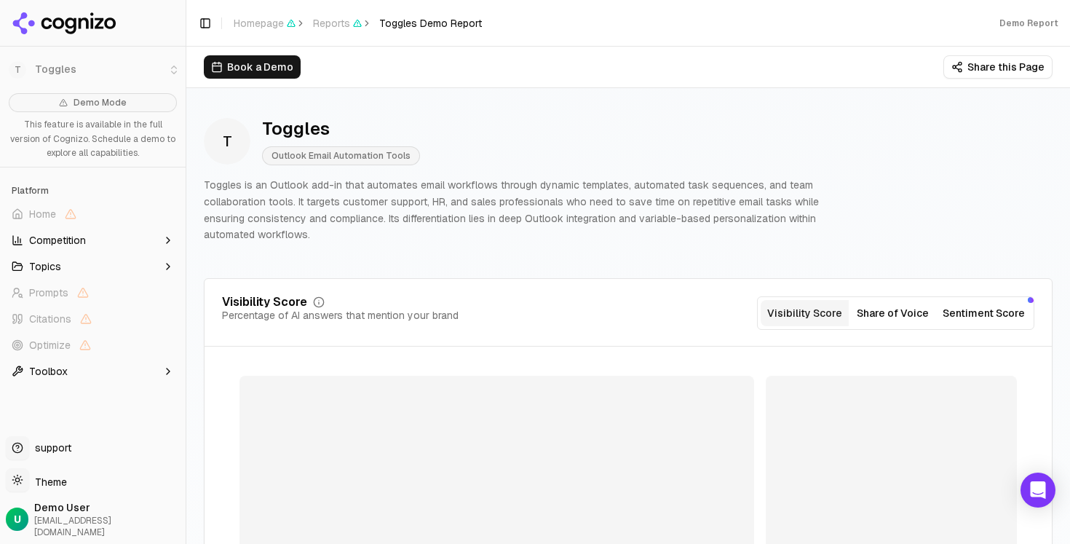 Image resolution: width=1070 pixels, height=544 pixels. I want to click on span: Demo Mode, so click(100, 103).